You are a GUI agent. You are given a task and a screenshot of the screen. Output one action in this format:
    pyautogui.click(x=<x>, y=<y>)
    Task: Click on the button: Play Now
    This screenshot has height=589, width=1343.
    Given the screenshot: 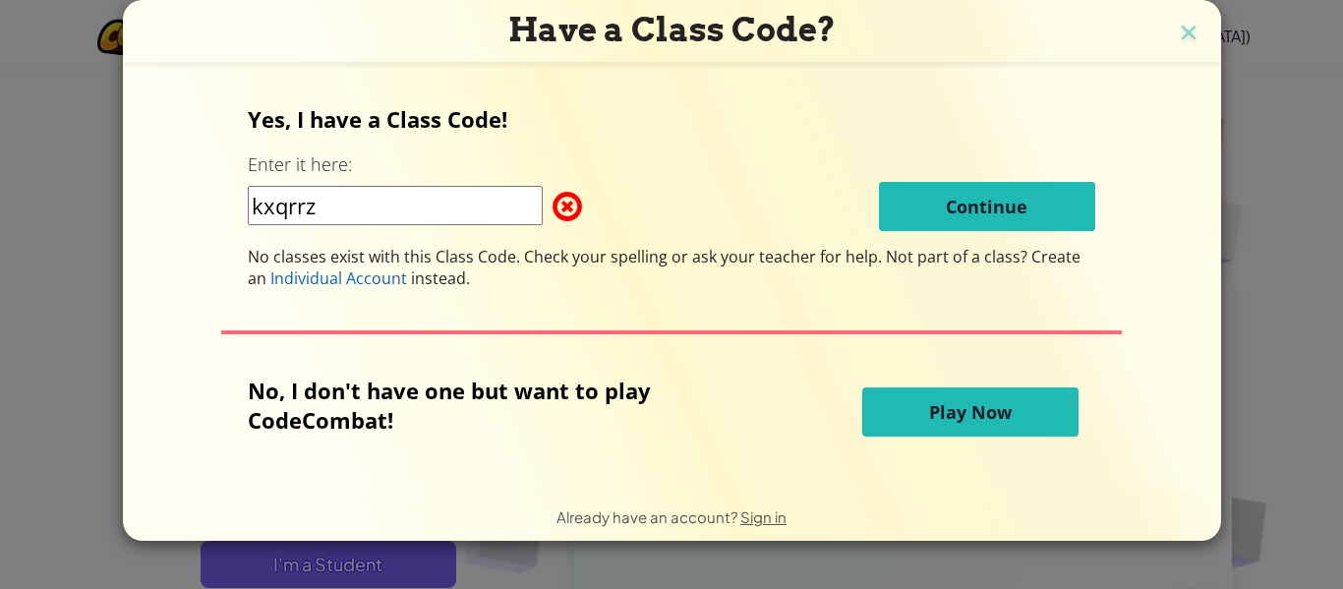 What is the action you would take?
    pyautogui.click(x=971, y=412)
    